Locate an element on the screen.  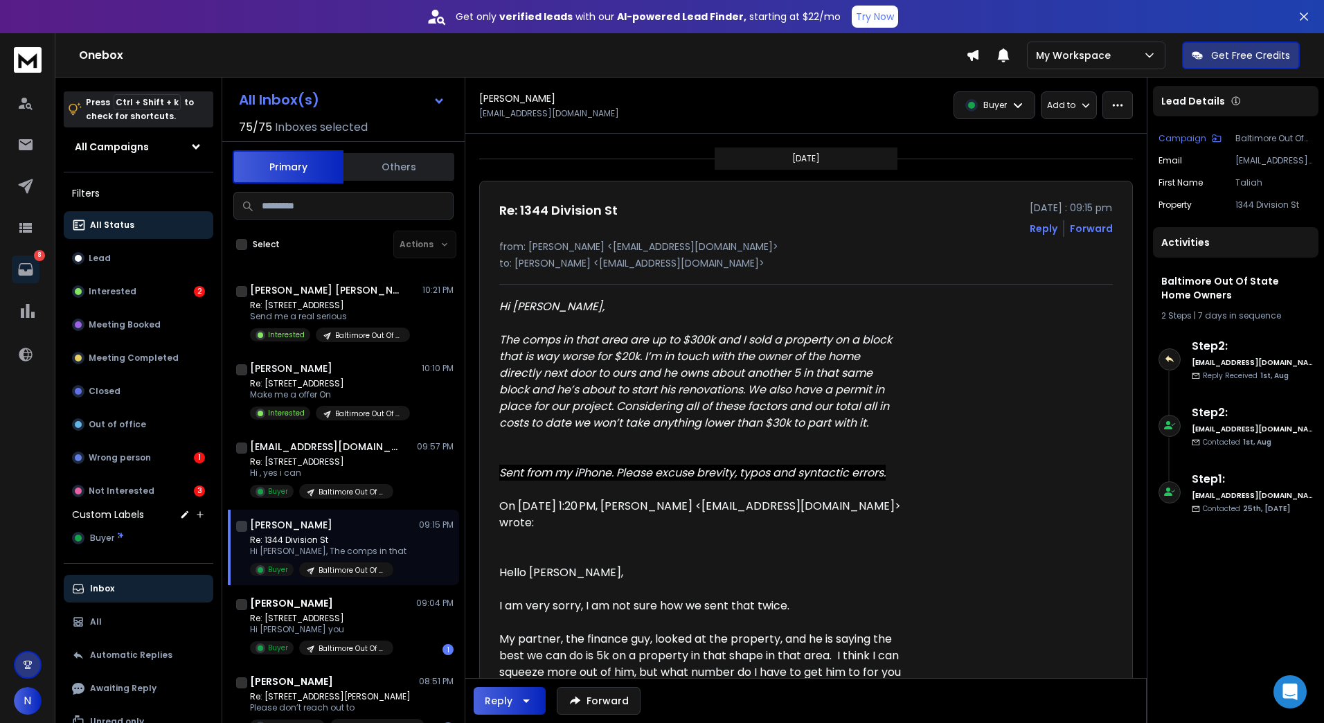
p: 09:57 PM is located at coordinates (435, 446).